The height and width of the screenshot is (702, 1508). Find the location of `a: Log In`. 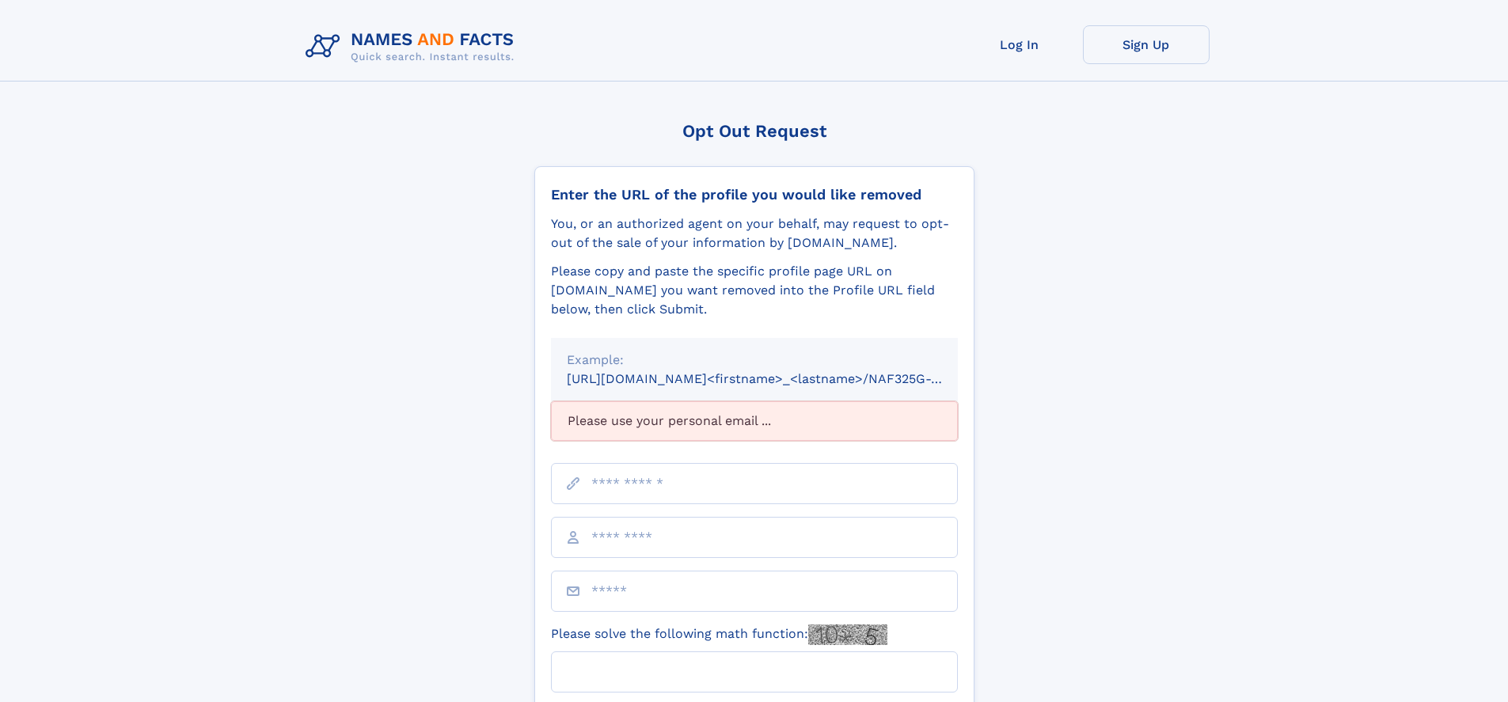

a: Log In is located at coordinates (1020, 44).